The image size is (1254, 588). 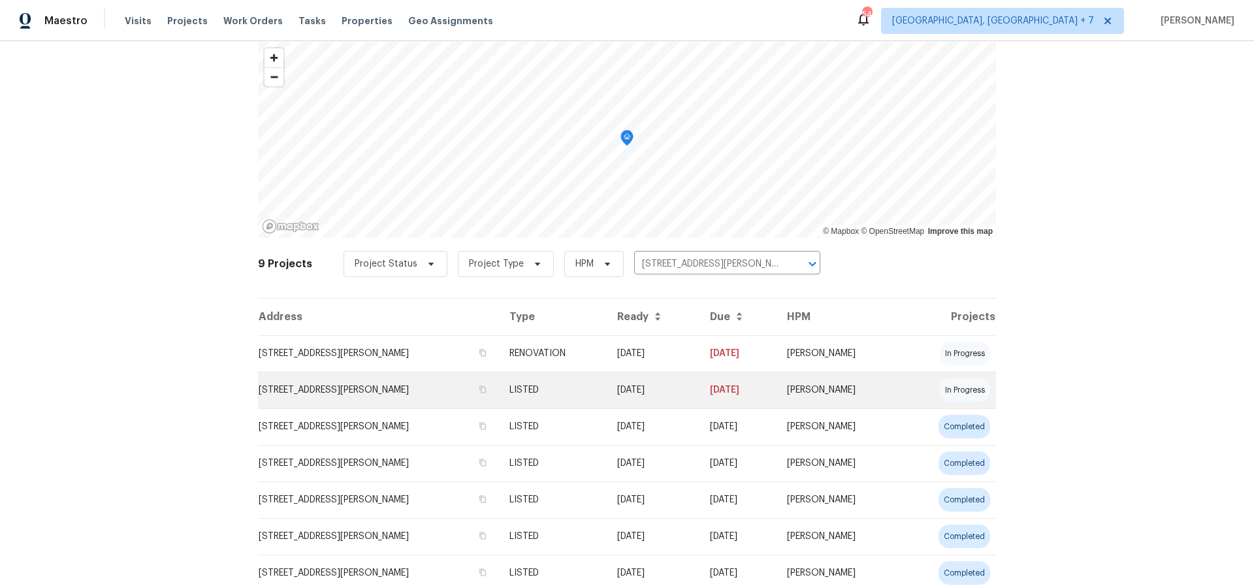 What do you see at coordinates (627, 140) in the screenshot?
I see `div: Map marker` at bounding box center [627, 140].